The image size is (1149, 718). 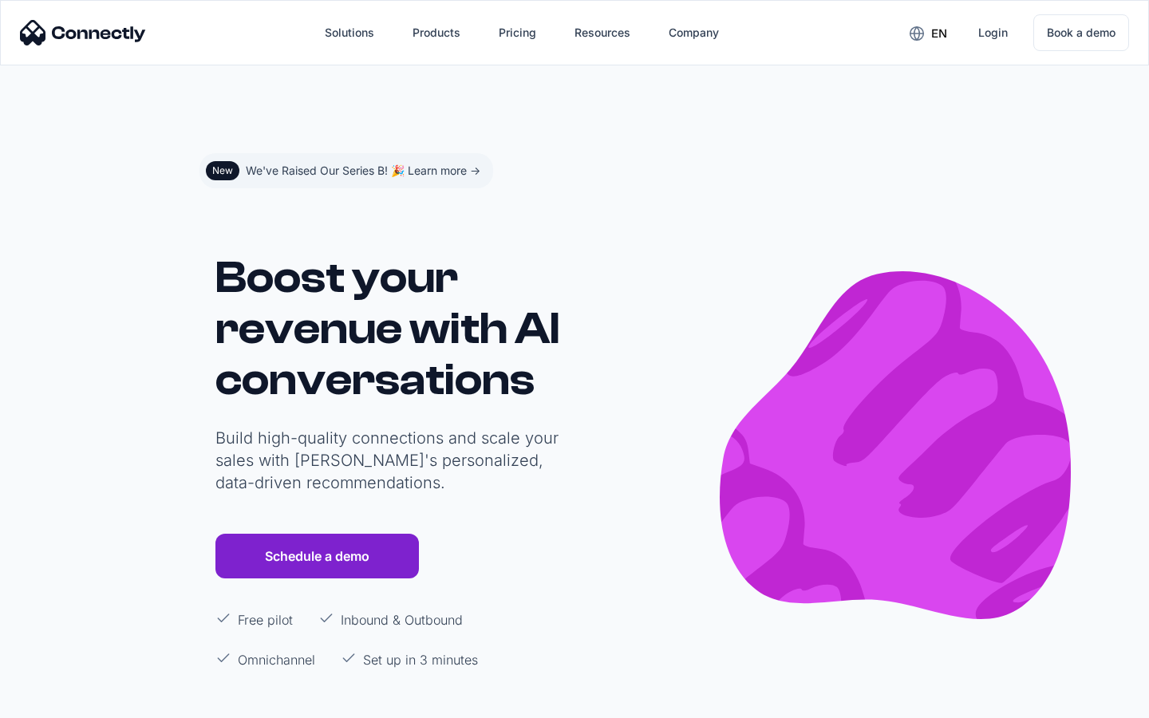 What do you see at coordinates (1081, 33) in the screenshot?
I see `a: Book a demo` at bounding box center [1081, 33].